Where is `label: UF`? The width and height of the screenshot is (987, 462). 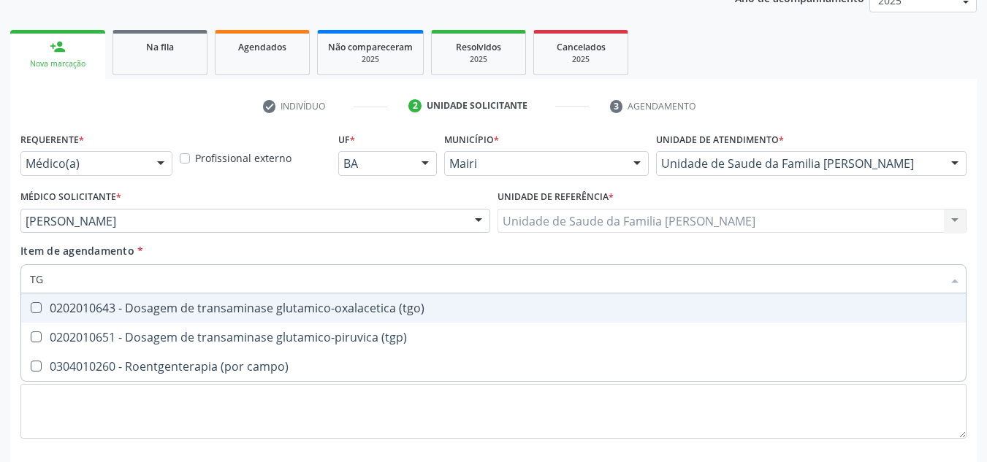
label: UF is located at coordinates (346, 140).